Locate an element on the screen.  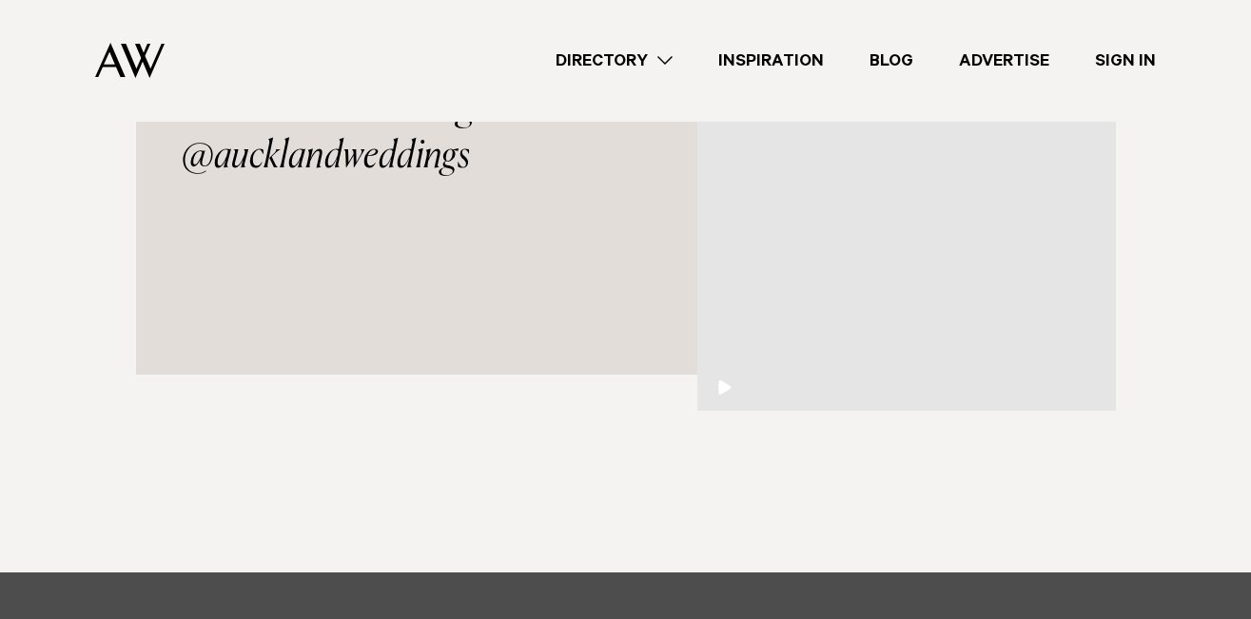
img: Auckland Weddings Logo is located at coordinates (129, 60).